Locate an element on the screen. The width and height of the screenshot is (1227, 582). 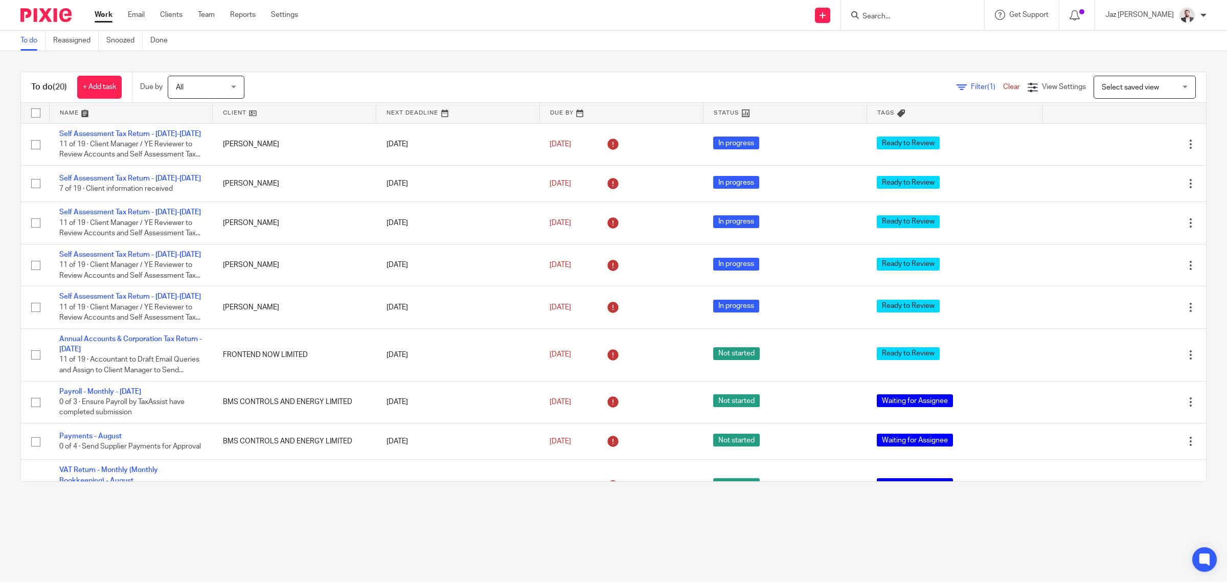
p: Due by is located at coordinates (151, 87).